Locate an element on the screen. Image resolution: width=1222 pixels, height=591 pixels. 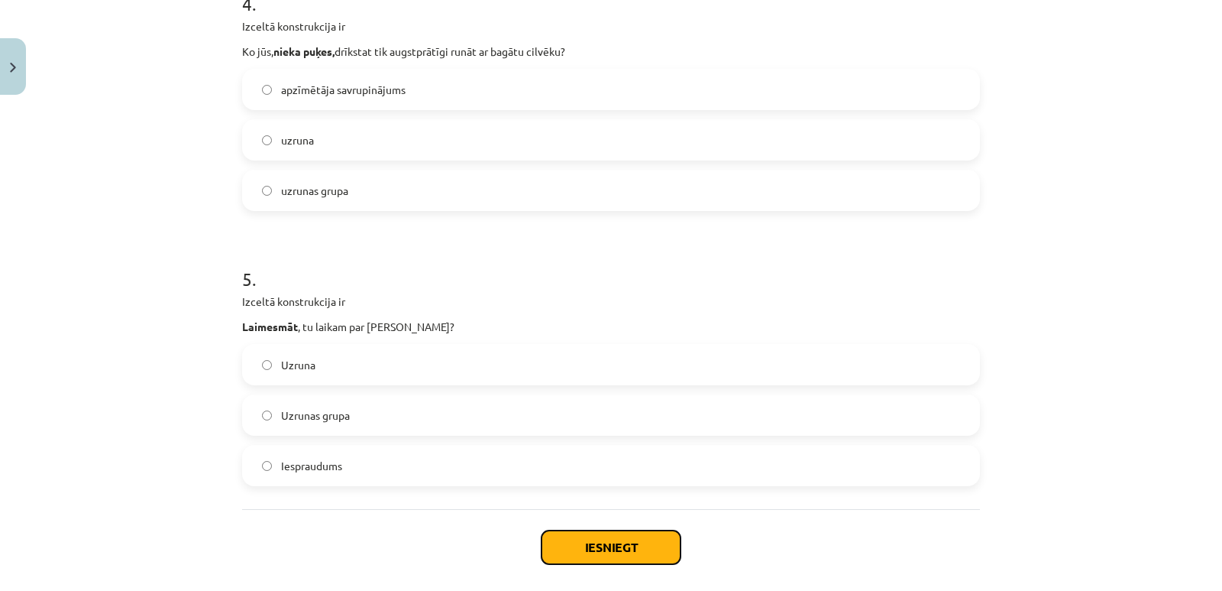
b: nieka puķes, is located at coordinates (304, 51).